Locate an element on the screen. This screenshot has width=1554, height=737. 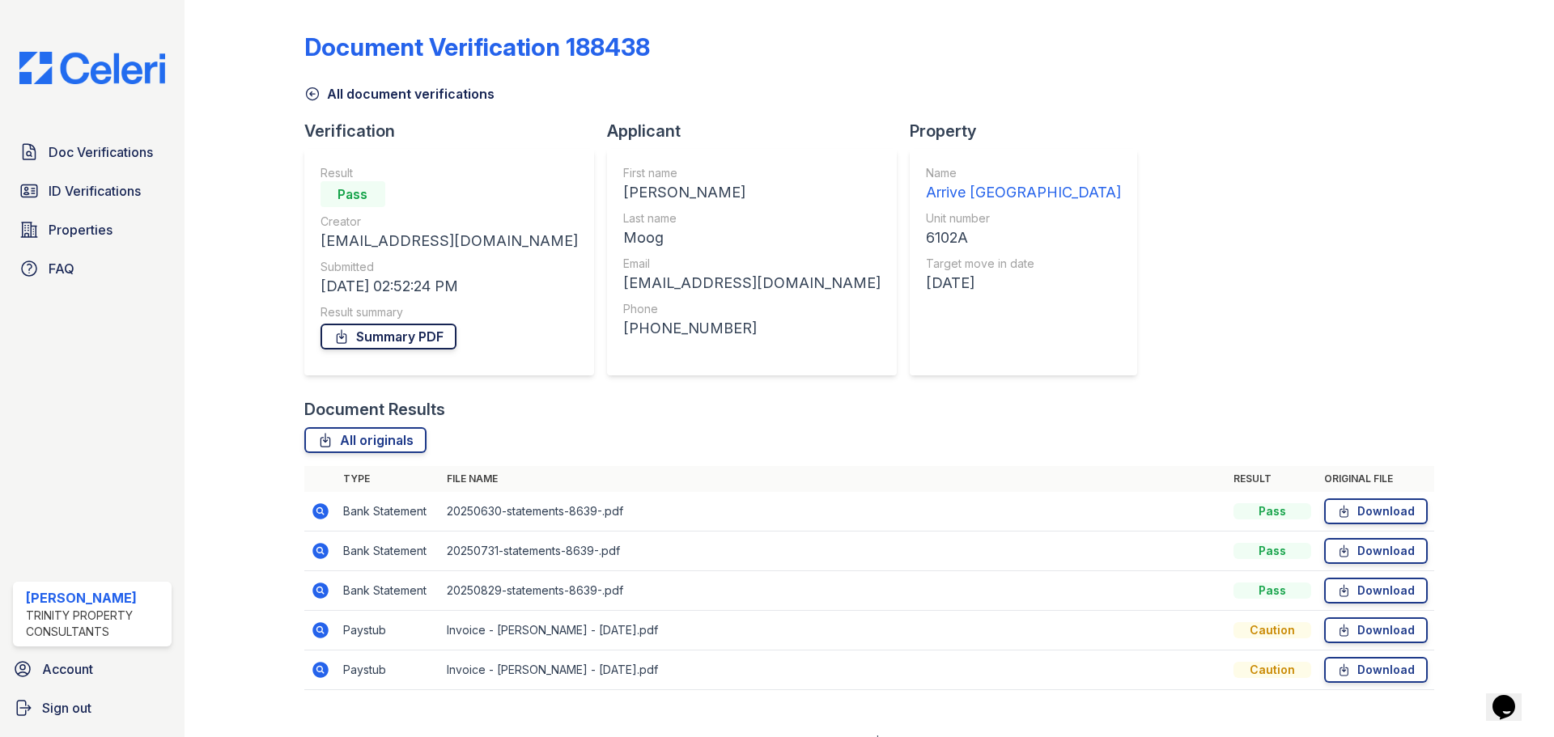
div: Trinity Property Consultants is located at coordinates (95, 624).